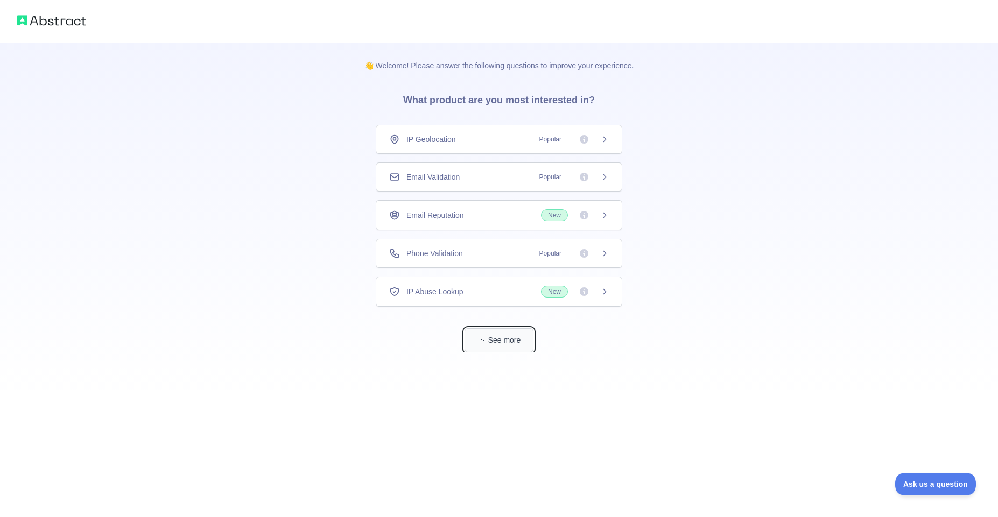  Describe the element at coordinates (499, 98) in the screenshot. I see `h3: What product are you most interested in?` at that location.